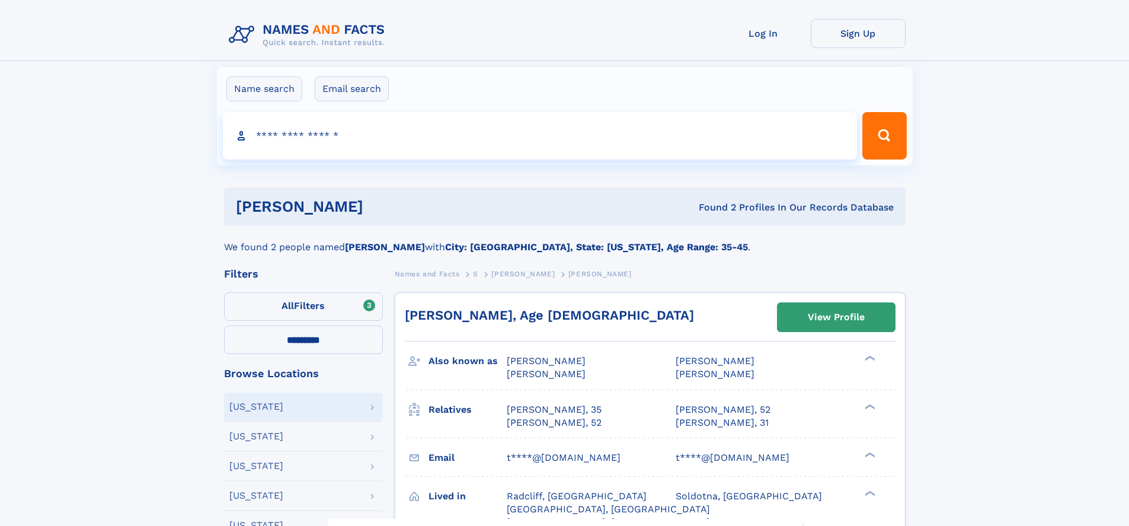 The width and height of the screenshot is (1129, 526). I want to click on a: Sign Up, so click(858, 33).